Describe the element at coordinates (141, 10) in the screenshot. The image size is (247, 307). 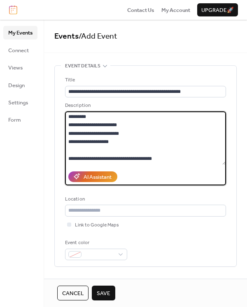
I see `a: Contact Us` at that location.